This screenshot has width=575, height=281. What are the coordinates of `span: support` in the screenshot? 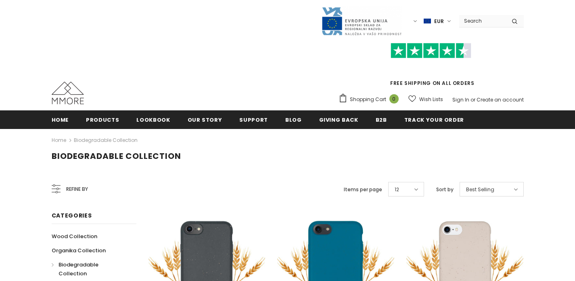 It's located at (254, 120).